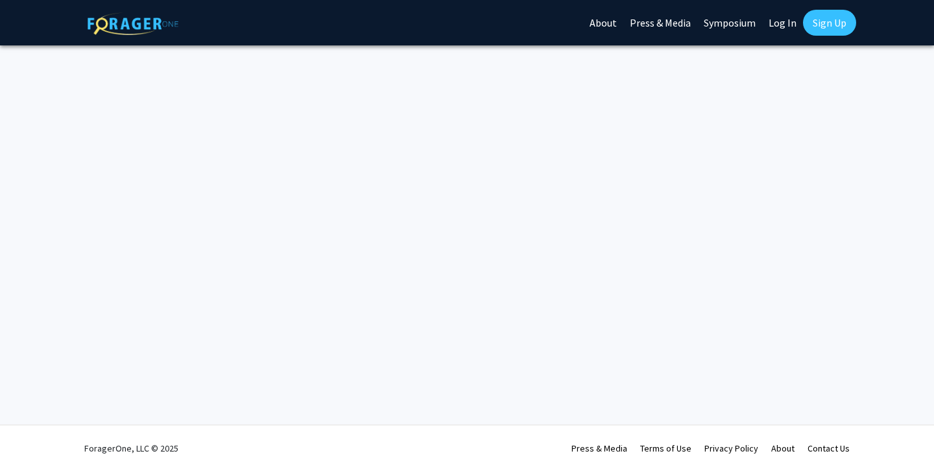  Describe the element at coordinates (131, 448) in the screenshot. I see `div: ForagerOne, LLC © 2025` at that location.